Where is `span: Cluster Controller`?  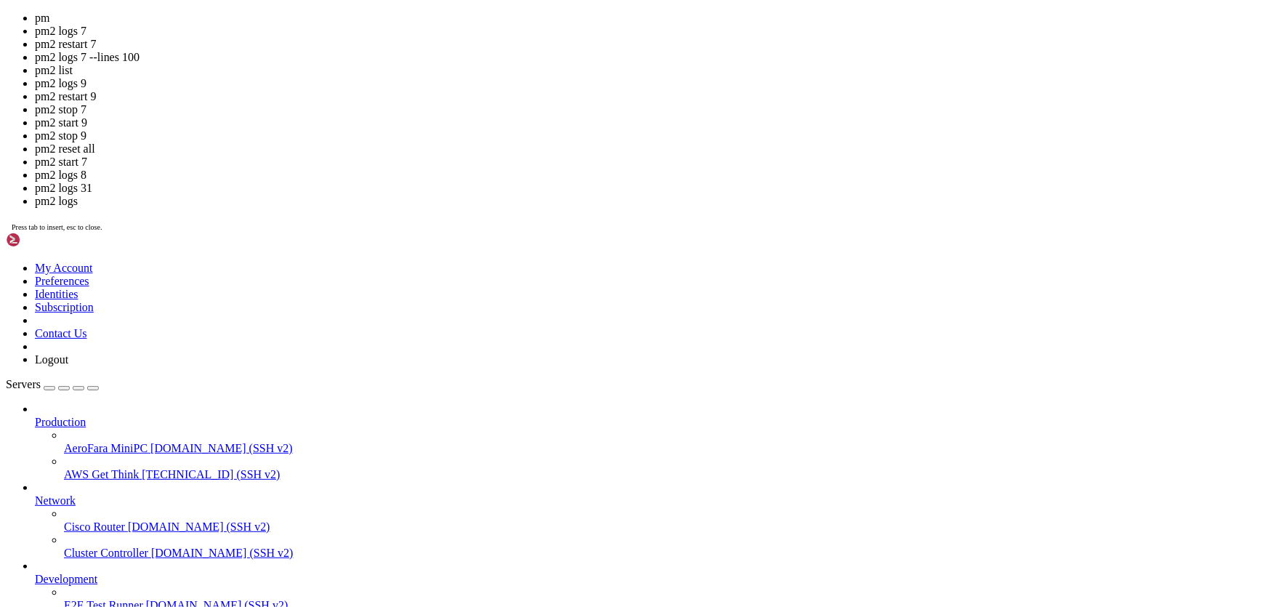 span: Cluster Controller is located at coordinates (106, 552).